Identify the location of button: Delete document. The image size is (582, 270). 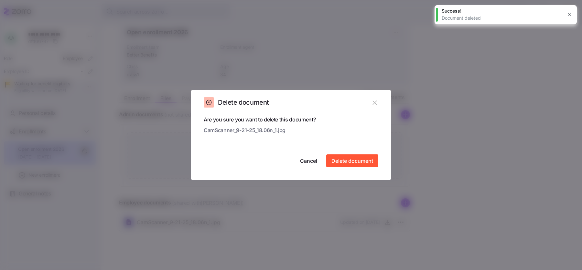
(352, 161).